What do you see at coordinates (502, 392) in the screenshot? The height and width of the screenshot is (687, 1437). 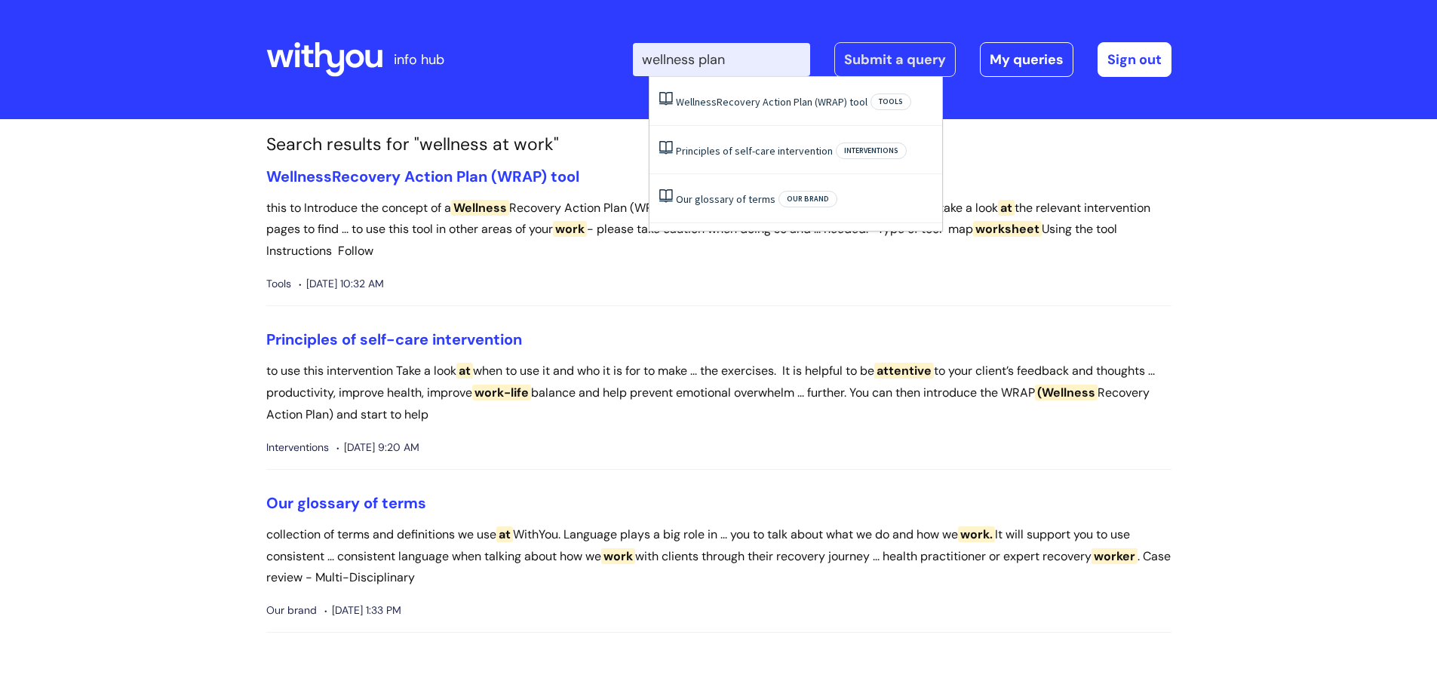 I see `span: work-life` at bounding box center [502, 392].